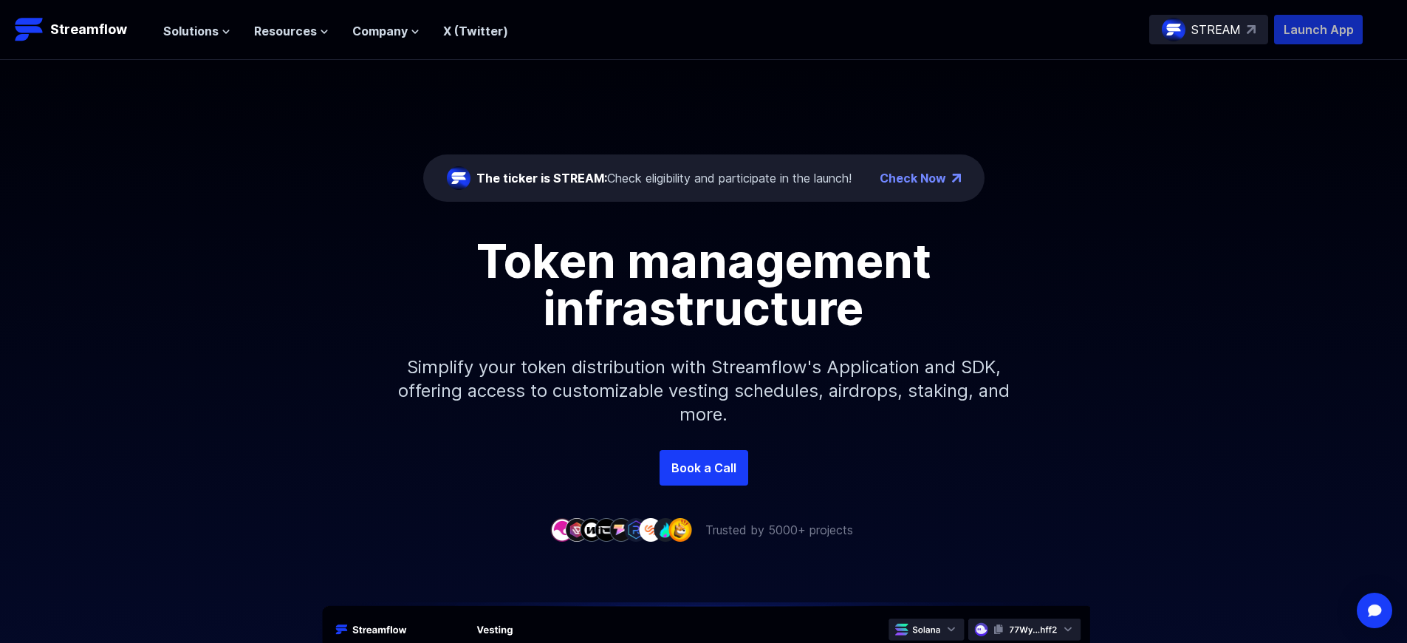 The width and height of the screenshot is (1407, 643). I want to click on img: company-4, so click(607, 529).